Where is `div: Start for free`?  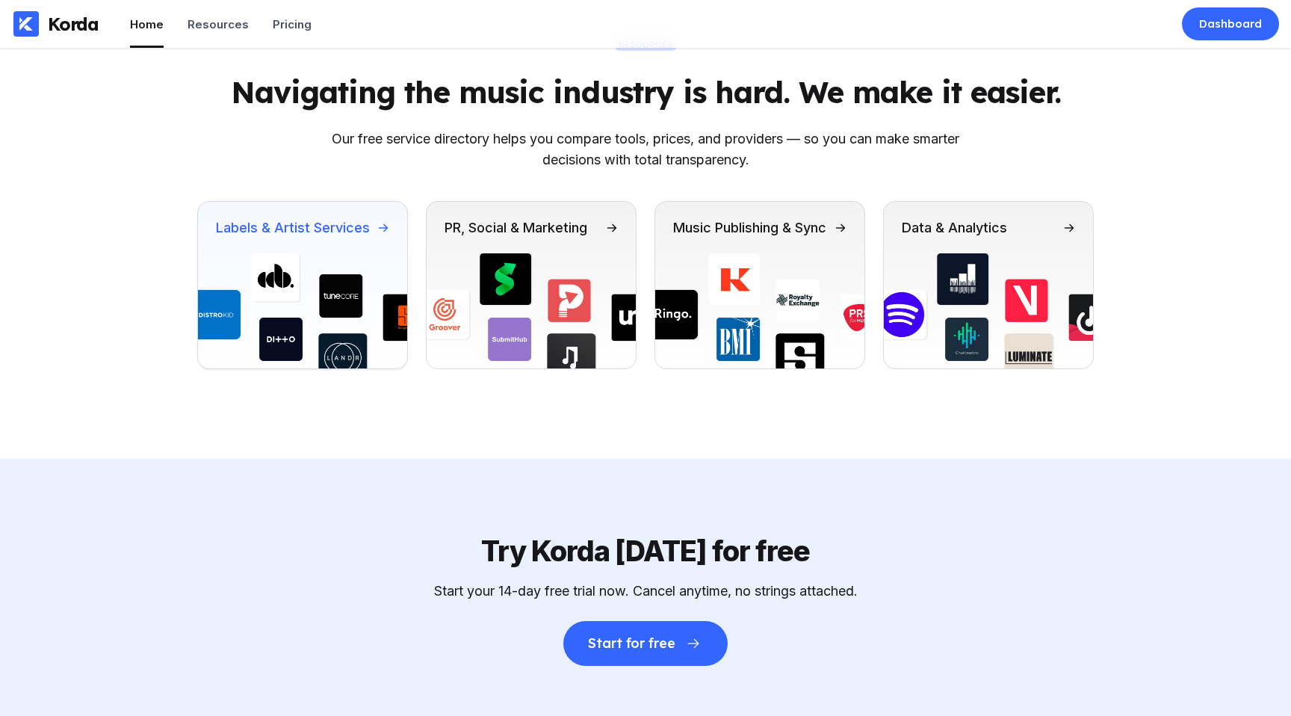 div: Start for free is located at coordinates (631, 643).